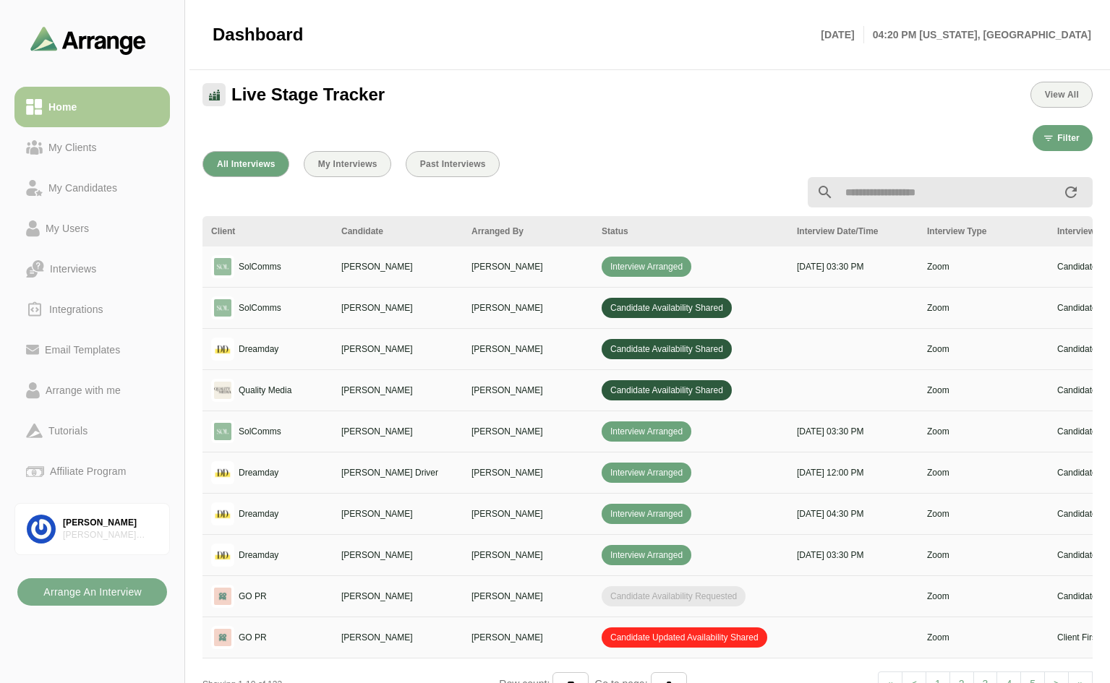 Image resolution: width=1110 pixels, height=683 pixels. Describe the element at coordinates (1068, 138) in the screenshot. I see `span: Filter` at that location.